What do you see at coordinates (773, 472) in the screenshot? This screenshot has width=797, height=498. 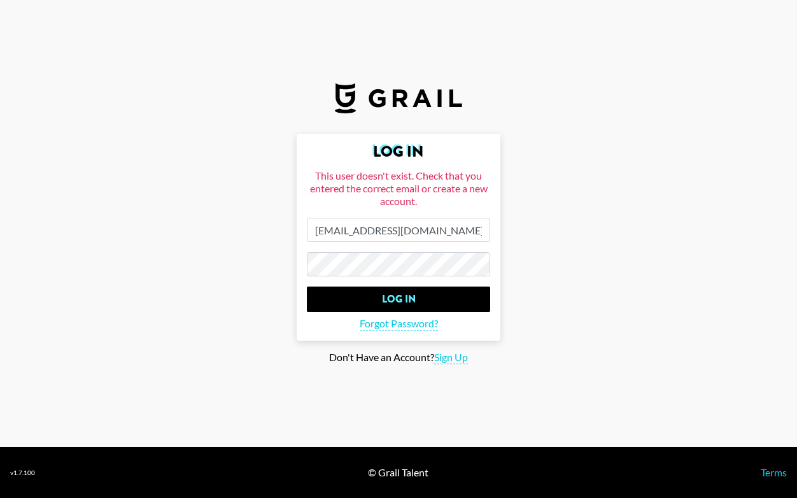 I see `a: Terms` at bounding box center [773, 472].